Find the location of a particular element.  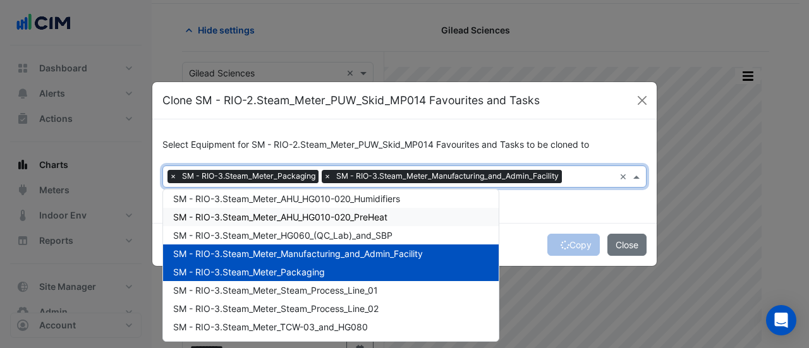

span: SM - RIO-3.Steam_Meter_Steam_Process_Line_01 is located at coordinates (276, 290).